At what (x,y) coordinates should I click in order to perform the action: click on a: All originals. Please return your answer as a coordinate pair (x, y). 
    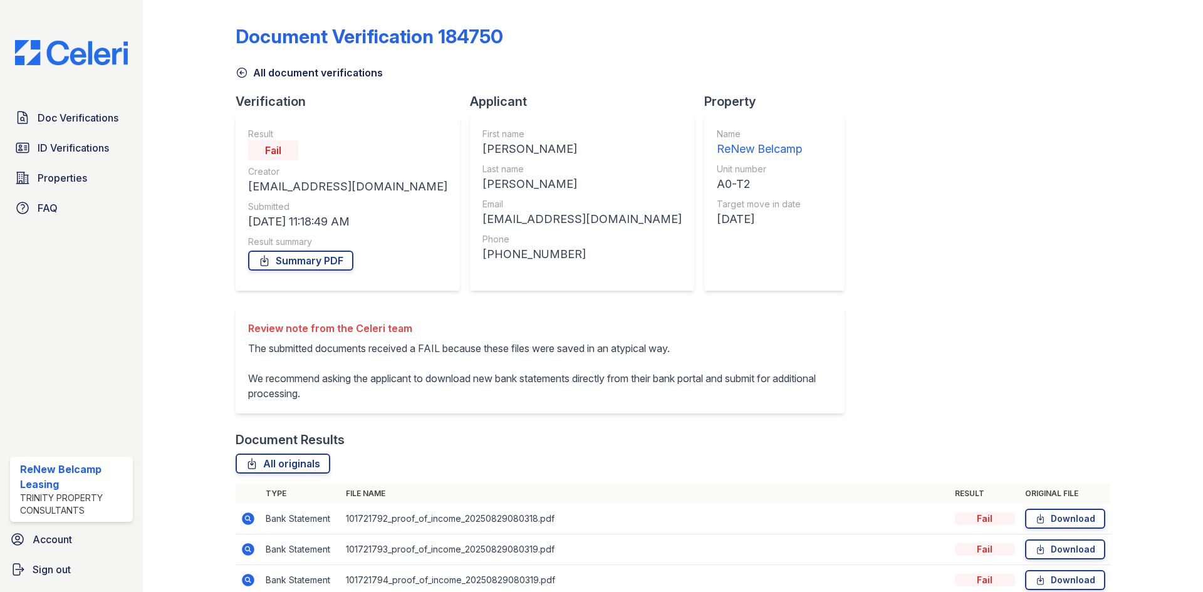
    Looking at the image, I should click on (283, 464).